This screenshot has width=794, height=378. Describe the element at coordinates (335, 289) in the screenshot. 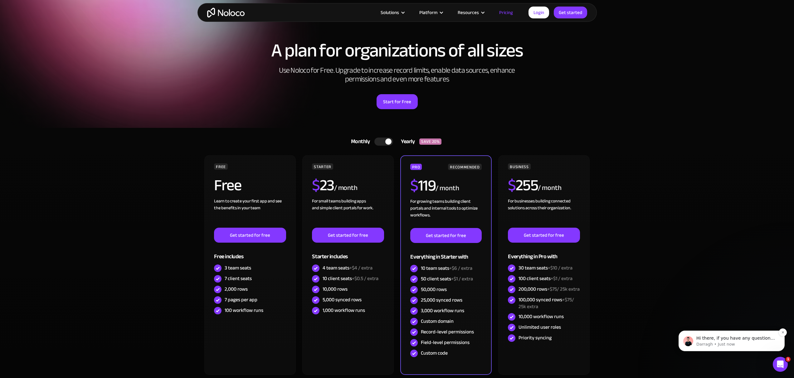

I see `div: 10,000 rows` at that location.